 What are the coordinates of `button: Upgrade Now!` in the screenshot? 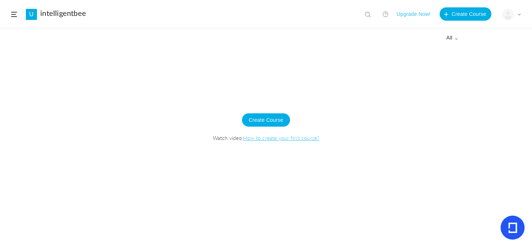 It's located at (414, 14).